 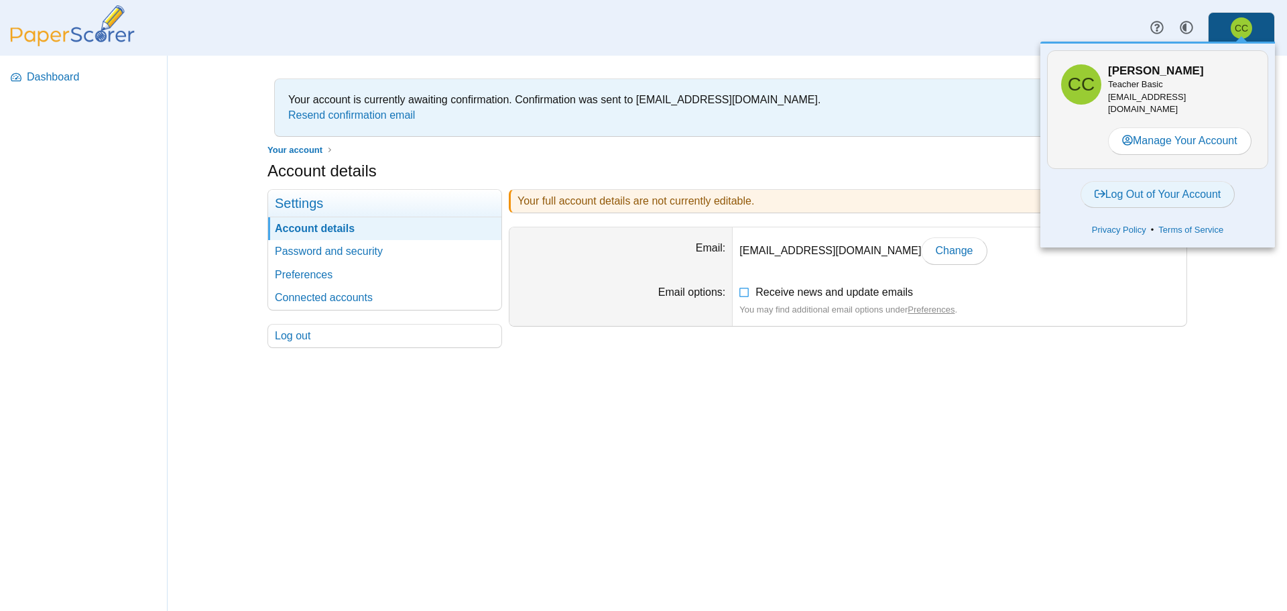 I want to click on h1: Account details, so click(x=322, y=171).